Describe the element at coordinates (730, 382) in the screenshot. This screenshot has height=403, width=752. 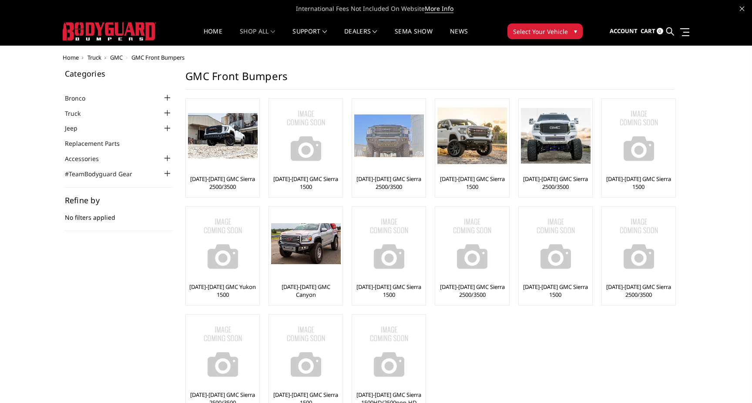
I see `div: Chat Widget` at that location.